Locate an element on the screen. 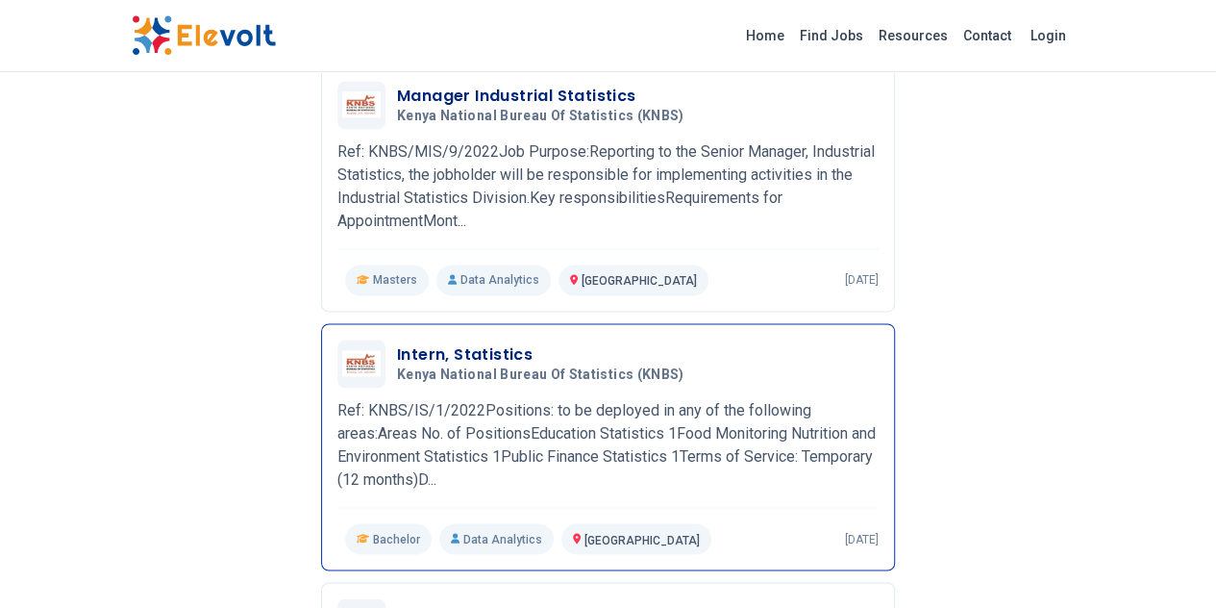 The width and height of the screenshot is (1216, 608). img: Elevolt is located at coordinates (204, 36).